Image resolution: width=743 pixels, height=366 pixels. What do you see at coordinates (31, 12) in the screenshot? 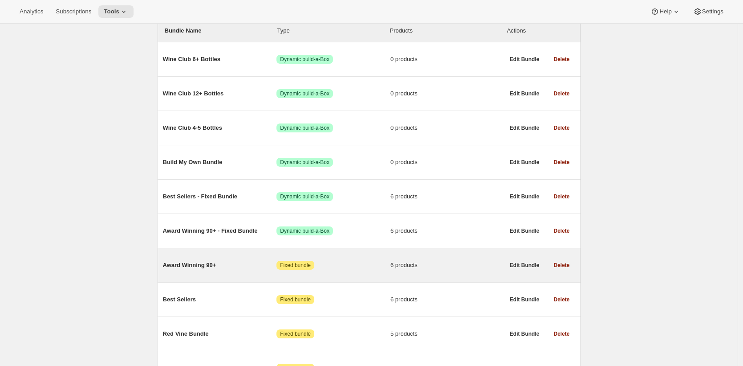
I see `span: Analytics` at bounding box center [31, 12].